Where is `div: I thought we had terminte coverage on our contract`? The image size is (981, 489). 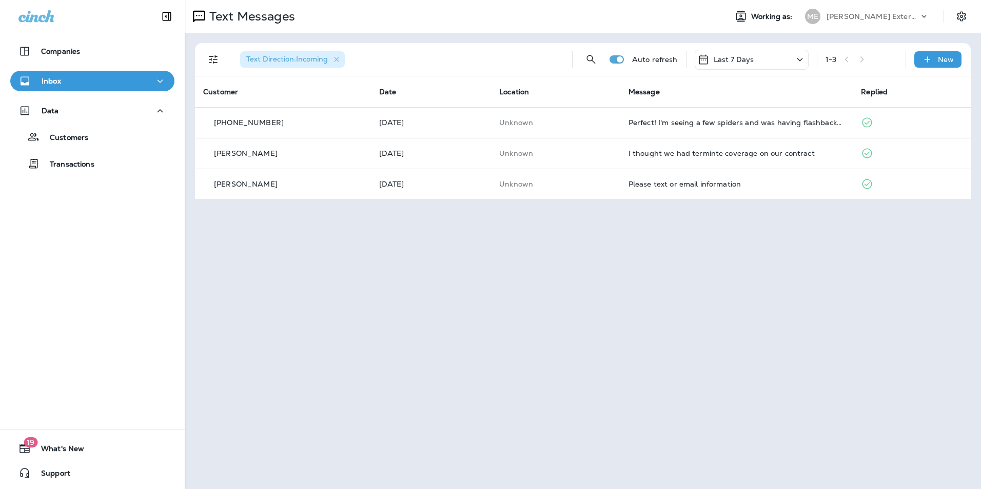 div: I thought we had terminte coverage on our contract is located at coordinates (737, 153).